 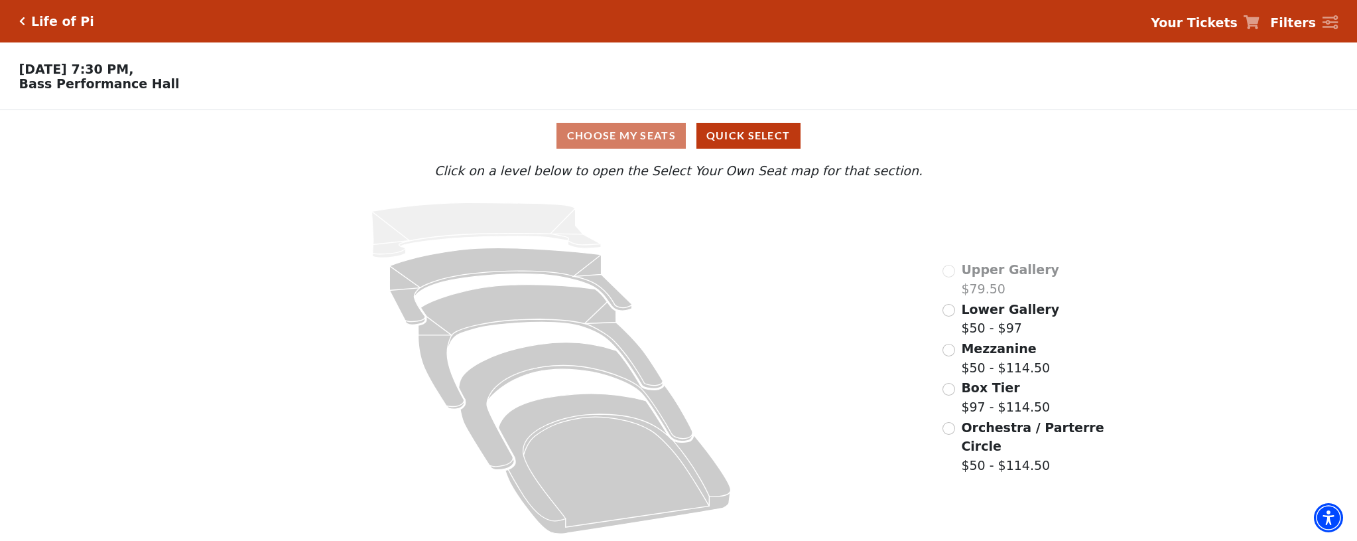 What do you see at coordinates (1010, 269) in the screenshot?
I see `span: Upper Gallery` at bounding box center [1010, 269].